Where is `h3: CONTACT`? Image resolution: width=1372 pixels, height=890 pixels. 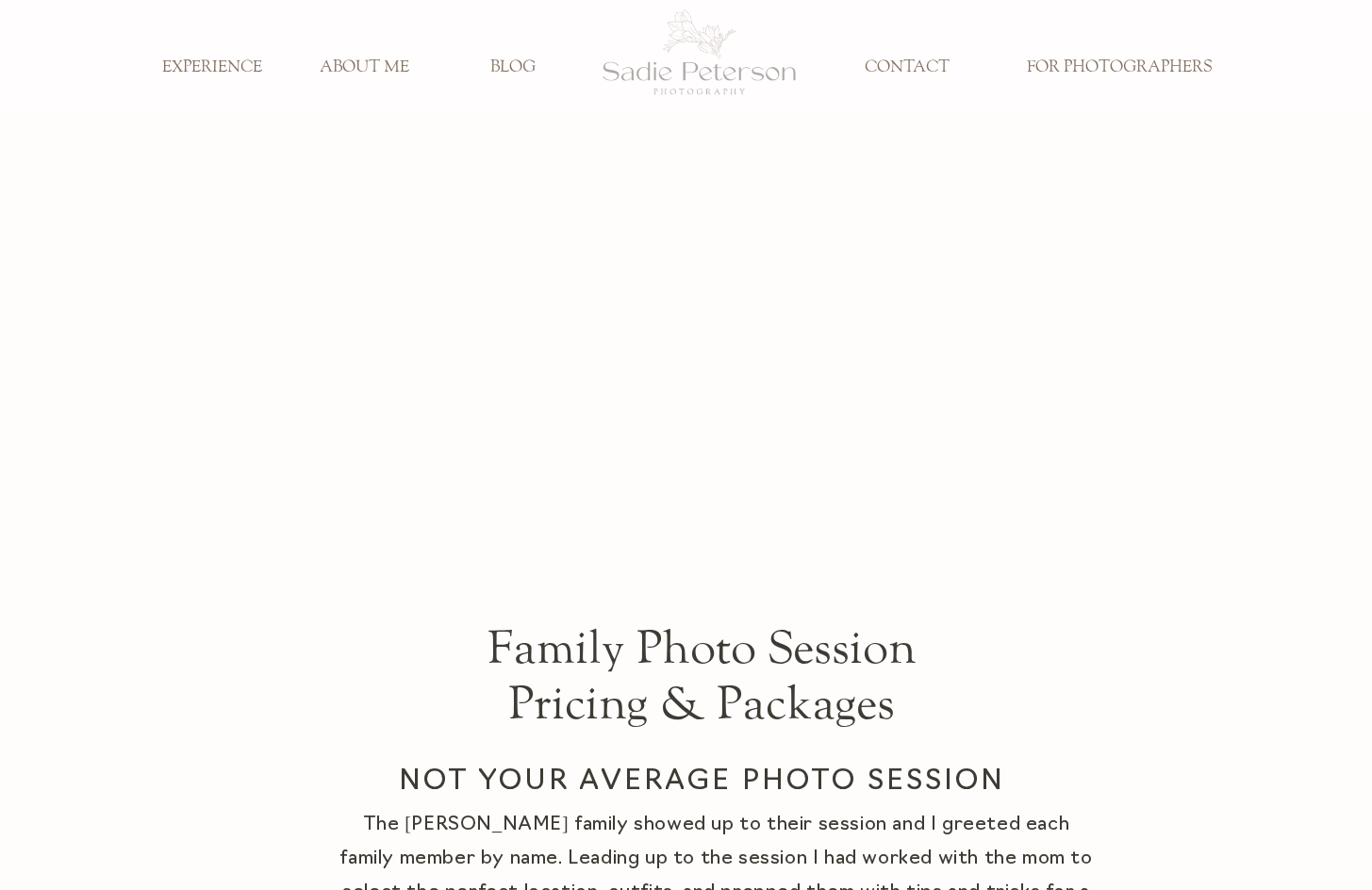
h3: CONTACT is located at coordinates (907, 68).